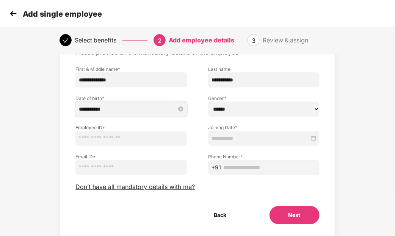 Image resolution: width=395 pixels, height=236 pixels. What do you see at coordinates (131, 127) in the screenshot?
I see `label: Employee ID` at bounding box center [131, 127].